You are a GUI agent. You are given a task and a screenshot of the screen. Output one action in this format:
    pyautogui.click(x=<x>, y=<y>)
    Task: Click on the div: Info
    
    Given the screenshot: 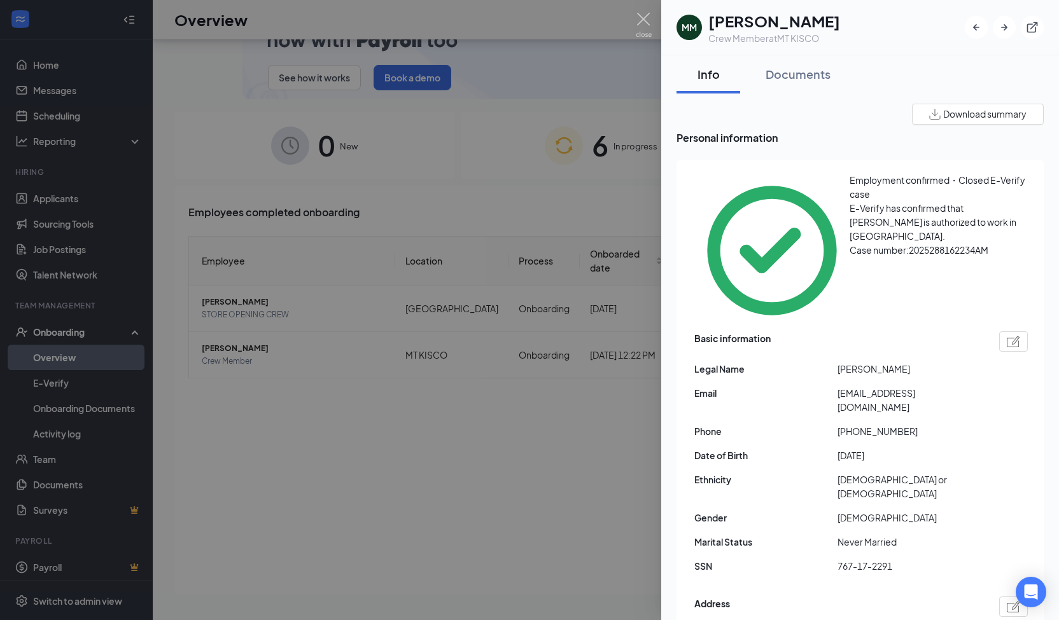 What is the action you would take?
    pyautogui.click(x=708, y=74)
    